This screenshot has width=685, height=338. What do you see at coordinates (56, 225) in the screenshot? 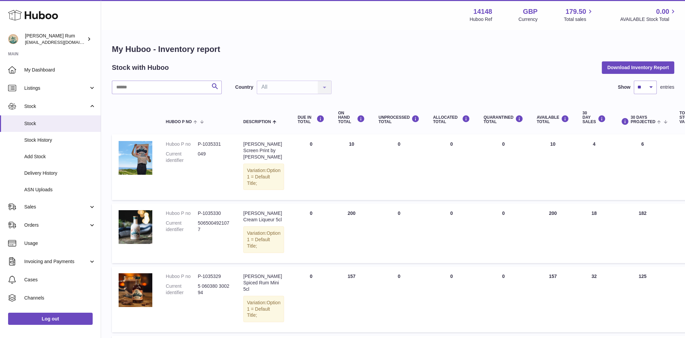
I see `span: Orders` at bounding box center [56, 225].